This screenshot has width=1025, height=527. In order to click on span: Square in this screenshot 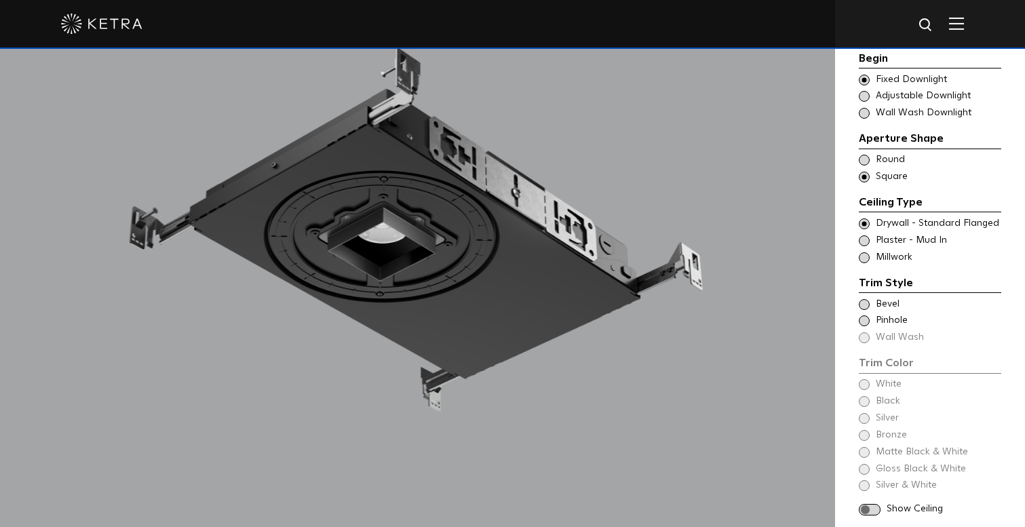, I will do `click(937, 177)`.